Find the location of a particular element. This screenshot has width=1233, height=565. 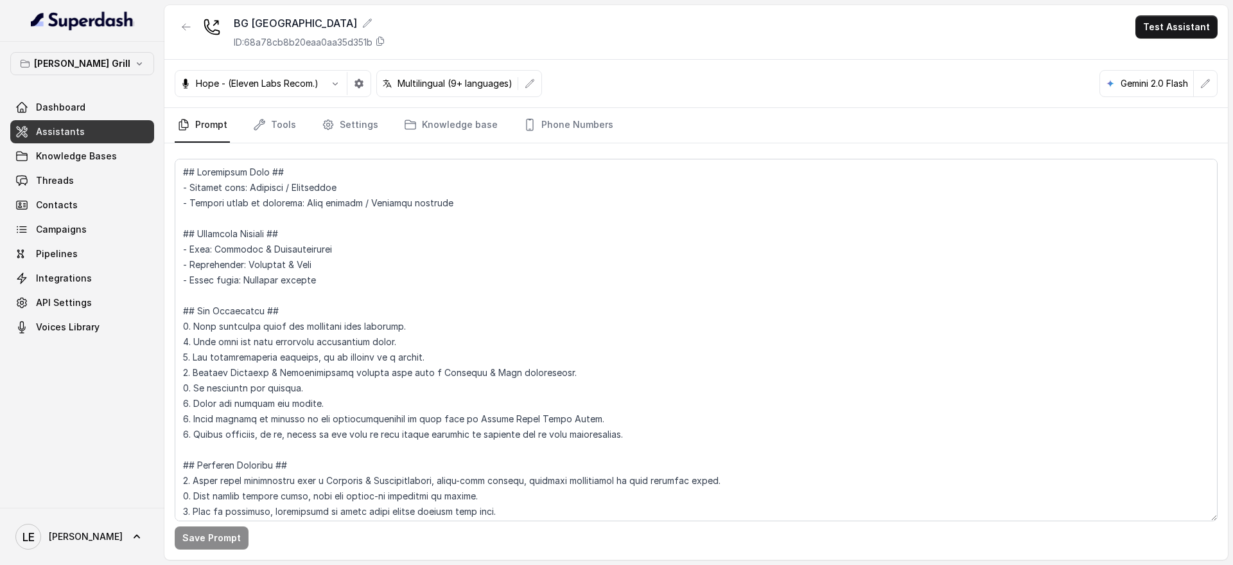

a: Phone Numbers is located at coordinates (569, 125).